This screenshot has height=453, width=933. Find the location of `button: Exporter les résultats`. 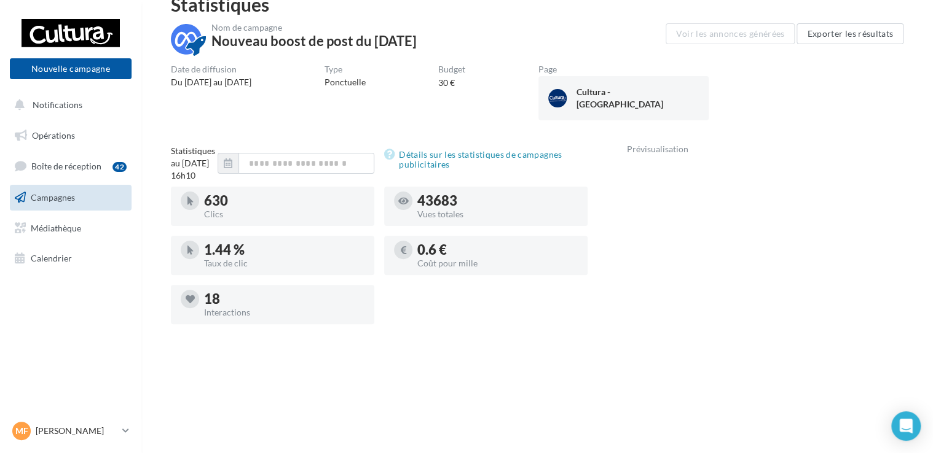

button: Exporter les résultats is located at coordinates (850, 34).